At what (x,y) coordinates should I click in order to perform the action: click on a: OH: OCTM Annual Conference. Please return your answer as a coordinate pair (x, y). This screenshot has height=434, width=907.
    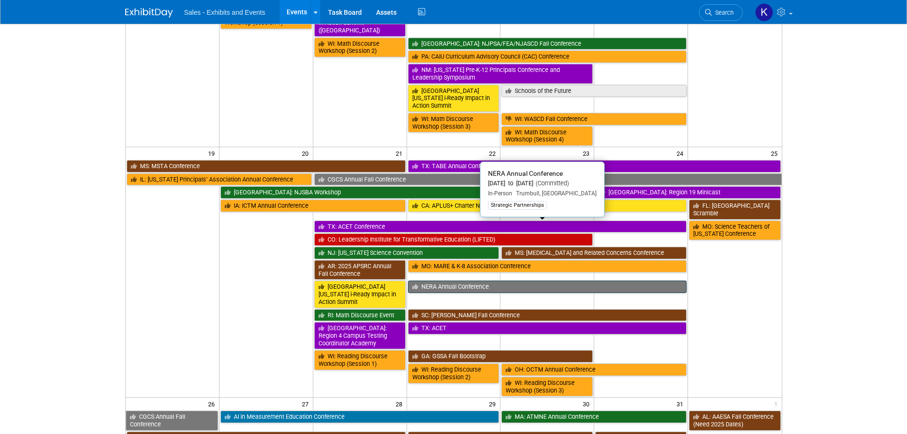
    Looking at the image, I should click on (594, 369).